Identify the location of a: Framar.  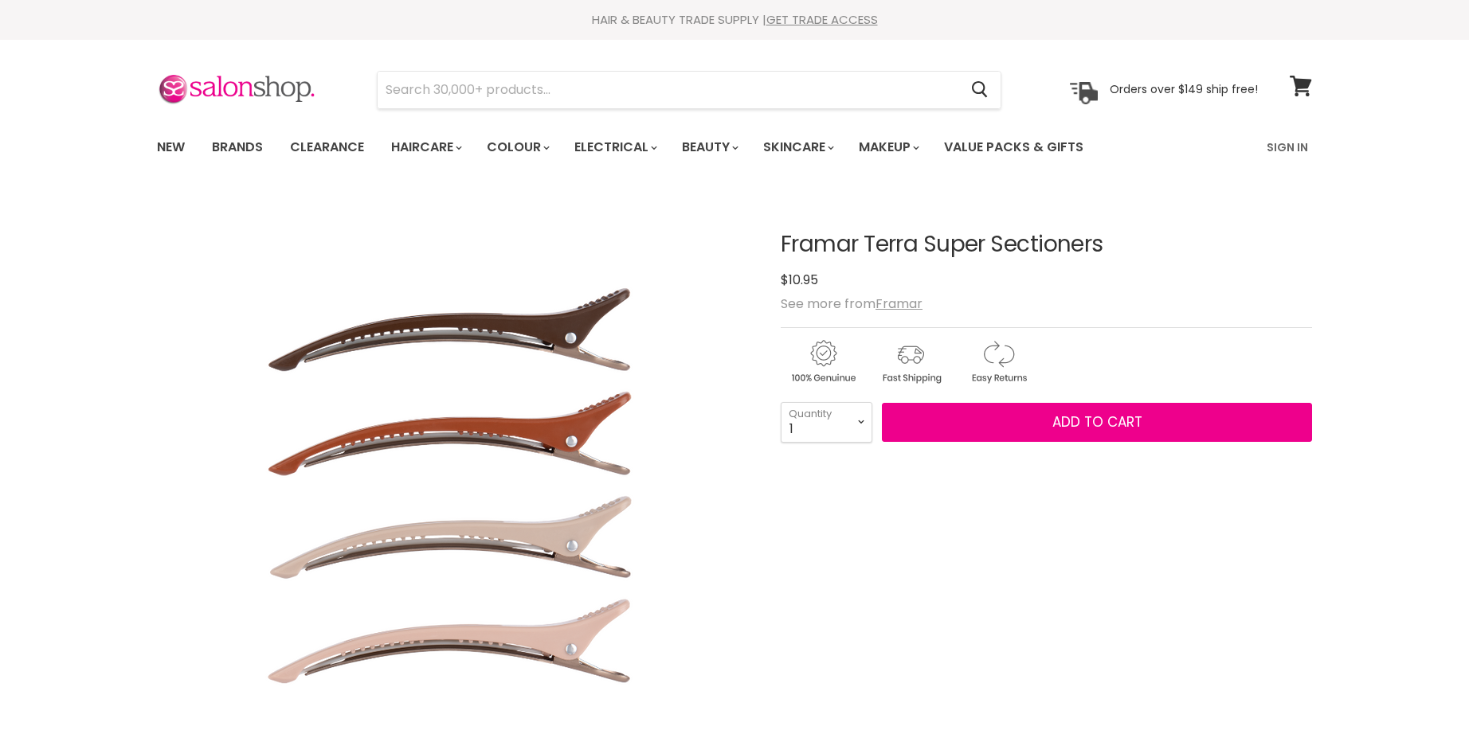
(899, 304).